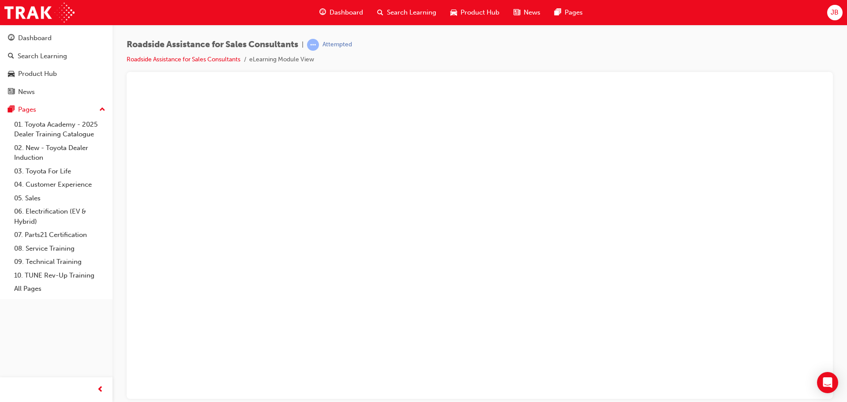  I want to click on button: DashboardSearch LearningProduct HubNews, so click(56, 65).